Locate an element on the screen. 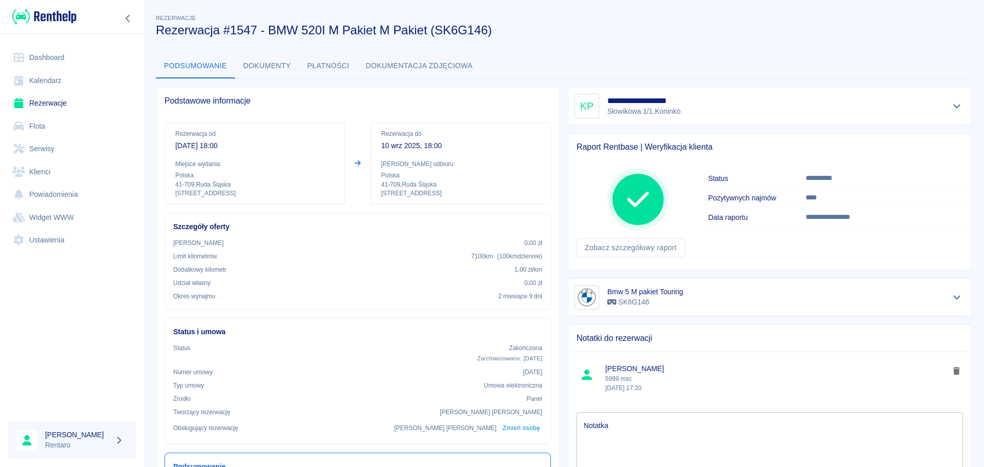  h6: Szczegóły oferty is located at coordinates (358, 227).